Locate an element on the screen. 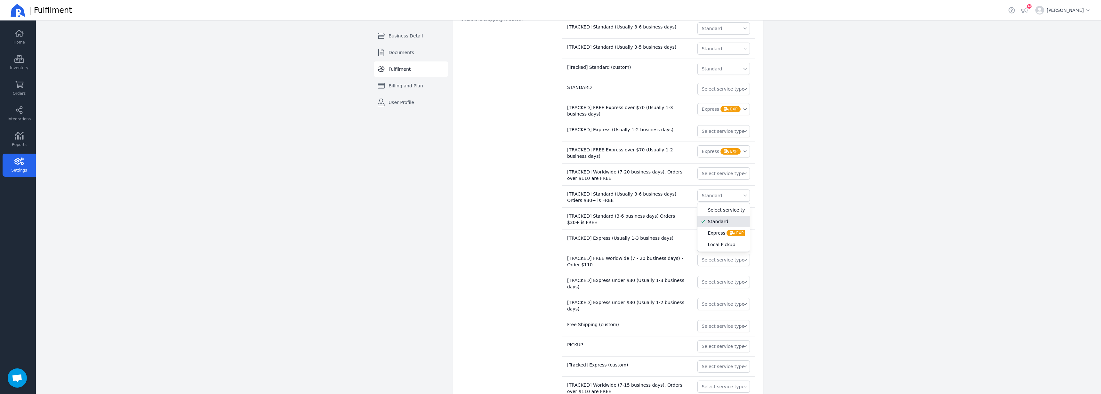  span: Integrations is located at coordinates (19, 119).